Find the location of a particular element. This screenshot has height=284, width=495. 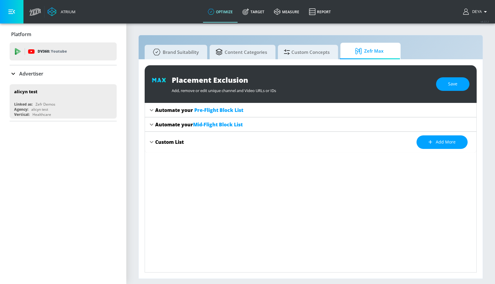

span: Pre-Flight Block List is located at coordinates (219, 110).